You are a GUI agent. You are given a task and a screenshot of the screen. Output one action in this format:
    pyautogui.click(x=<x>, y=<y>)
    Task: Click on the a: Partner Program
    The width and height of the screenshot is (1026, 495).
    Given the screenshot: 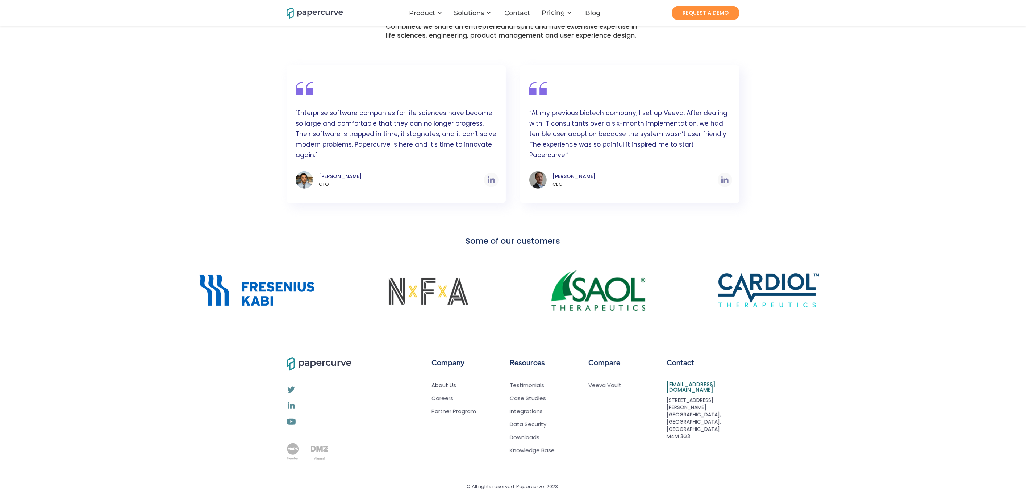 What is the action you would take?
    pyautogui.click(x=454, y=412)
    